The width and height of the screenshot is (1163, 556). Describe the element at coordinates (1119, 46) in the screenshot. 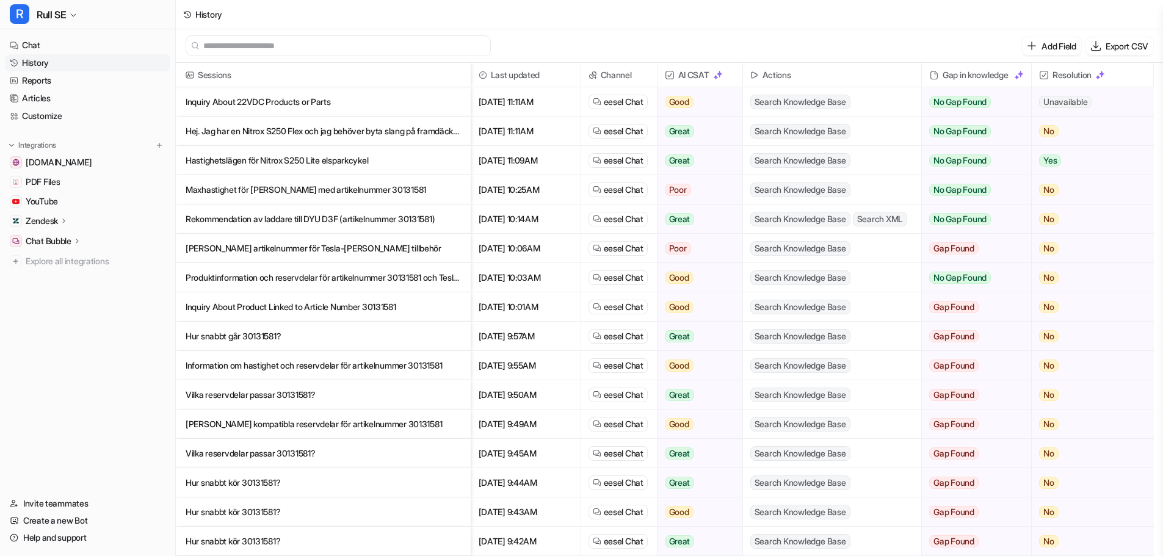

I see `button: Export CSV` at that location.